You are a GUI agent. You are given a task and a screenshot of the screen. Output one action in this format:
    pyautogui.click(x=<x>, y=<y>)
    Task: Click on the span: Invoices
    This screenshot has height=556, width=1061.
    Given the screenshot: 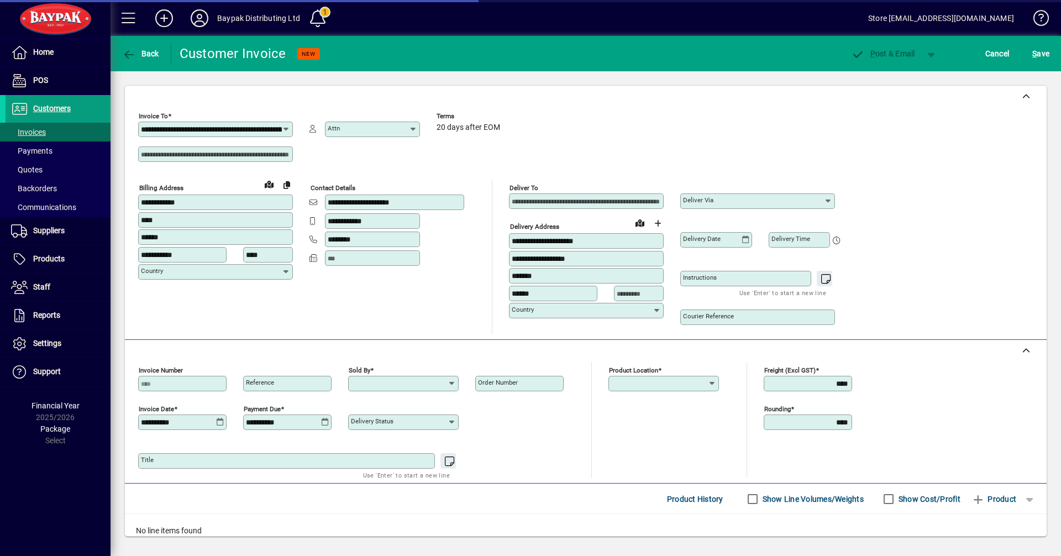 What is the action you would take?
    pyautogui.click(x=28, y=132)
    